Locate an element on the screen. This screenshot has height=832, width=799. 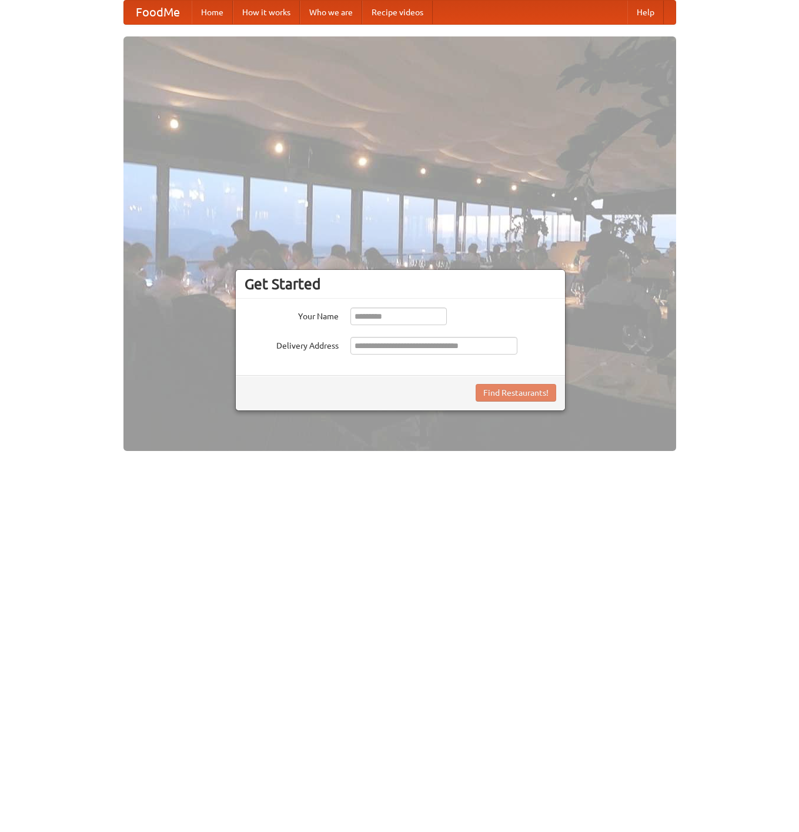
a: Help is located at coordinates (645, 12).